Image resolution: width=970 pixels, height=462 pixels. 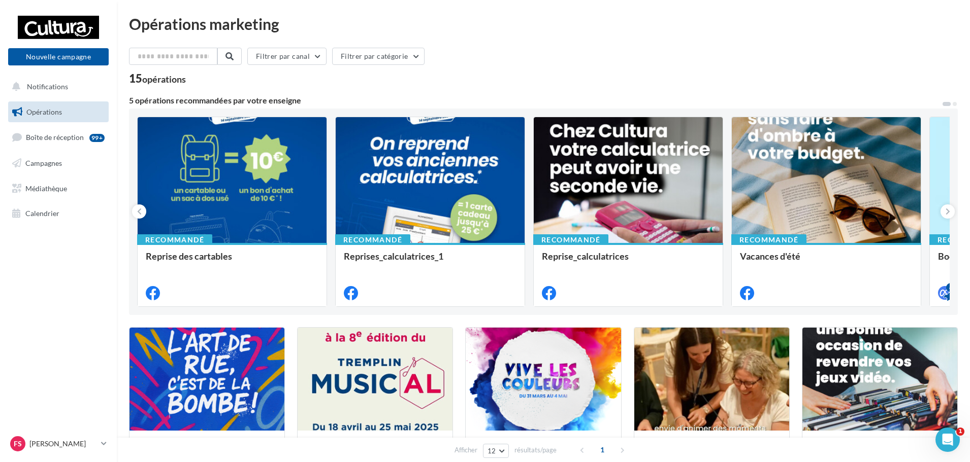 What do you see at coordinates (232, 261) in the screenshot?
I see `div: Reprise des cartables` at bounding box center [232, 261].